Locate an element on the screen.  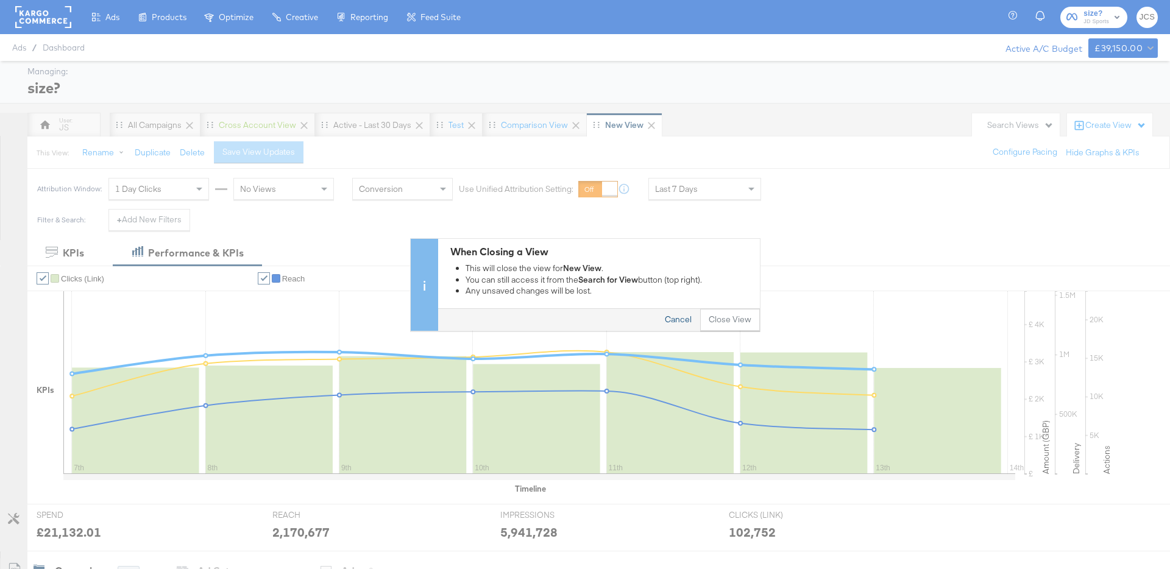
li: Any unsaved changes will be lost. is located at coordinates (609, 291).